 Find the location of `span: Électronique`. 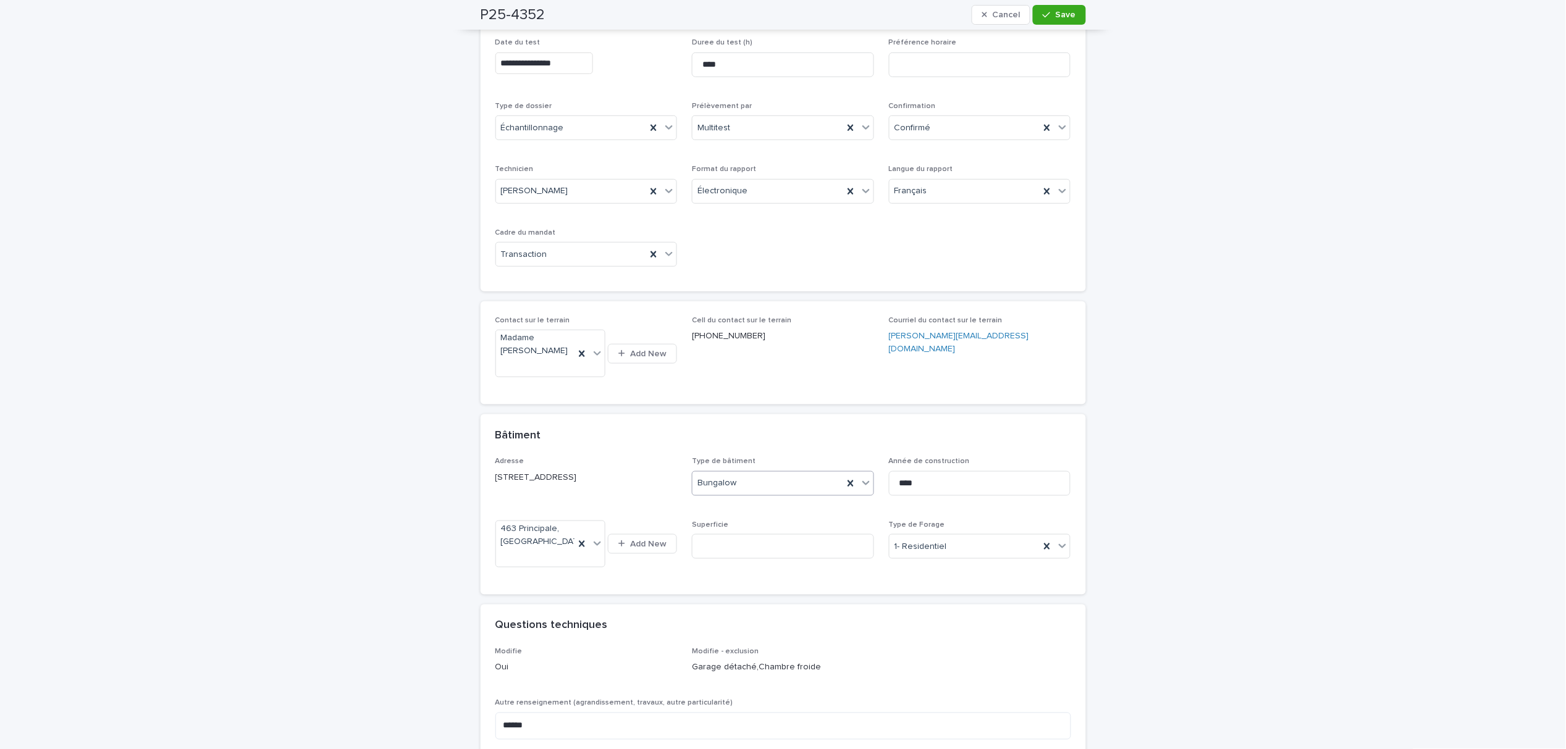

span: Électronique is located at coordinates (722, 191).